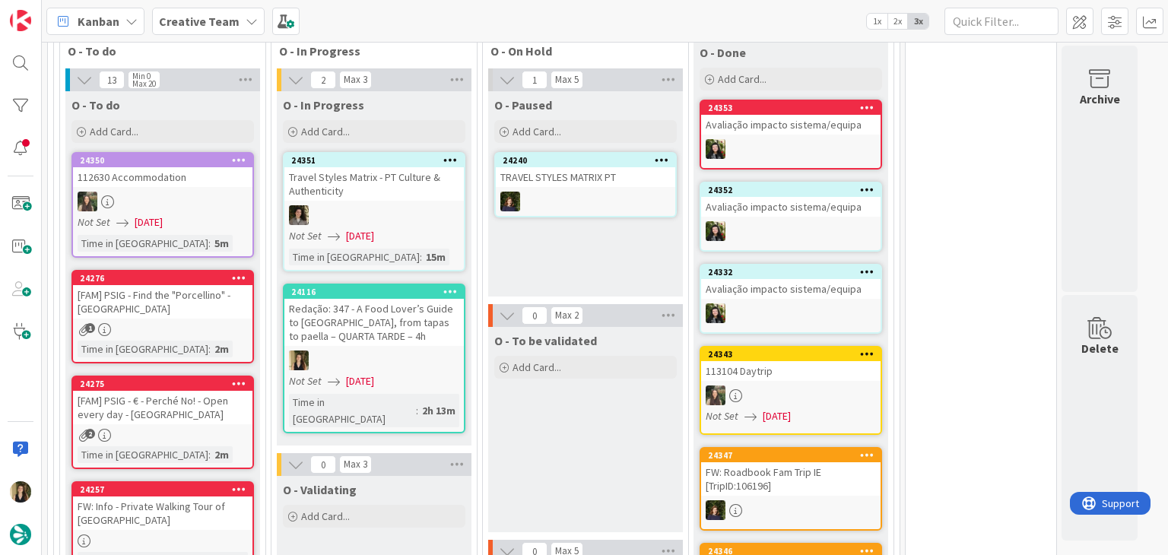  I want to click on div: 24353Avaliação impacto sistema/equipa, so click(791, 118).